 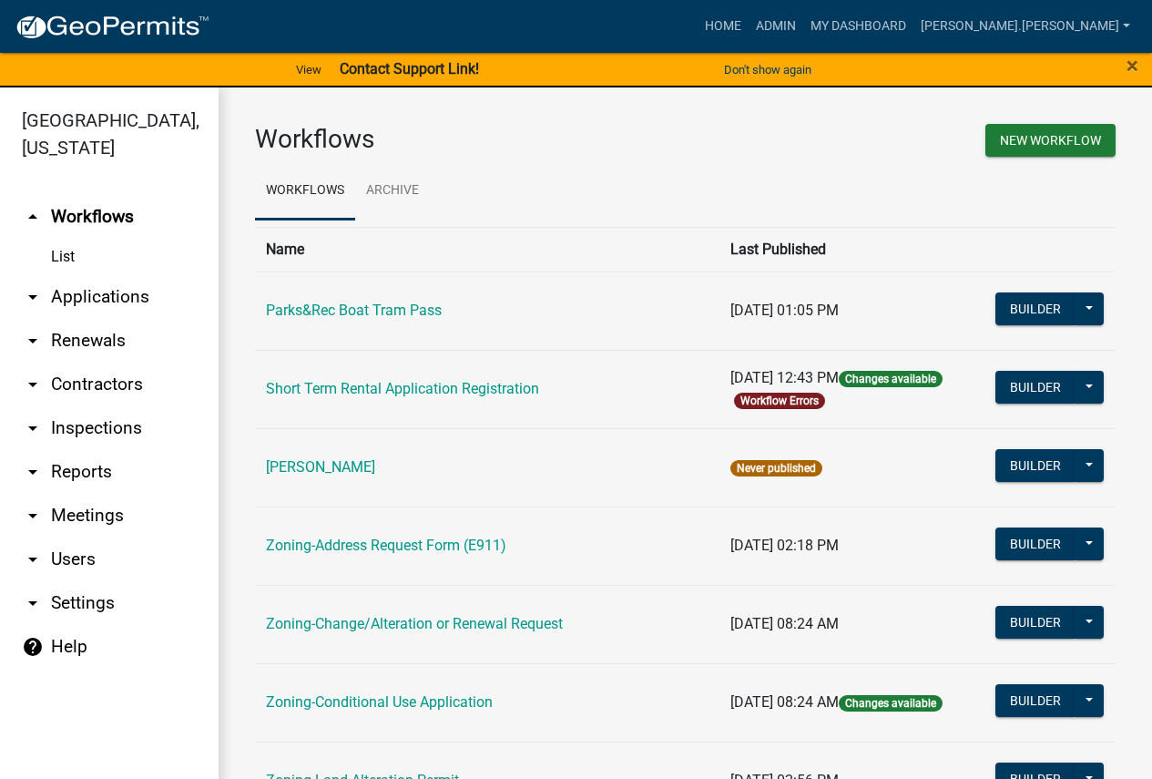 What do you see at coordinates (33, 217) in the screenshot?
I see `i: arrow_drop_up` at bounding box center [33, 217].